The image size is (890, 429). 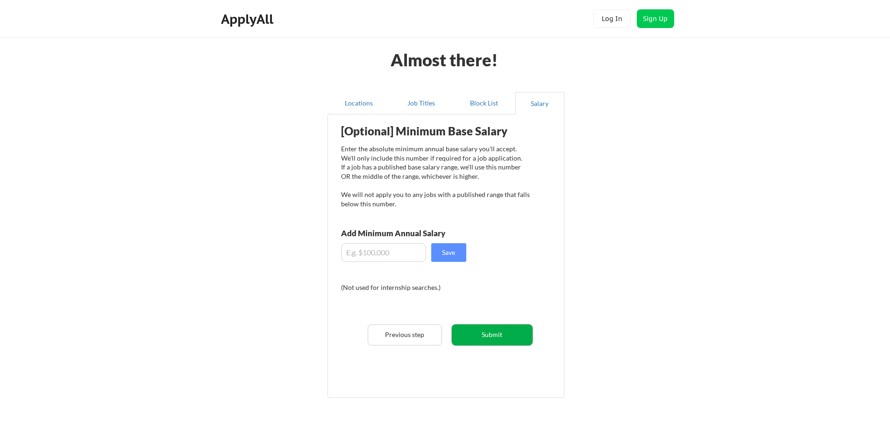 I want to click on div: Almost there!, so click(x=444, y=60).